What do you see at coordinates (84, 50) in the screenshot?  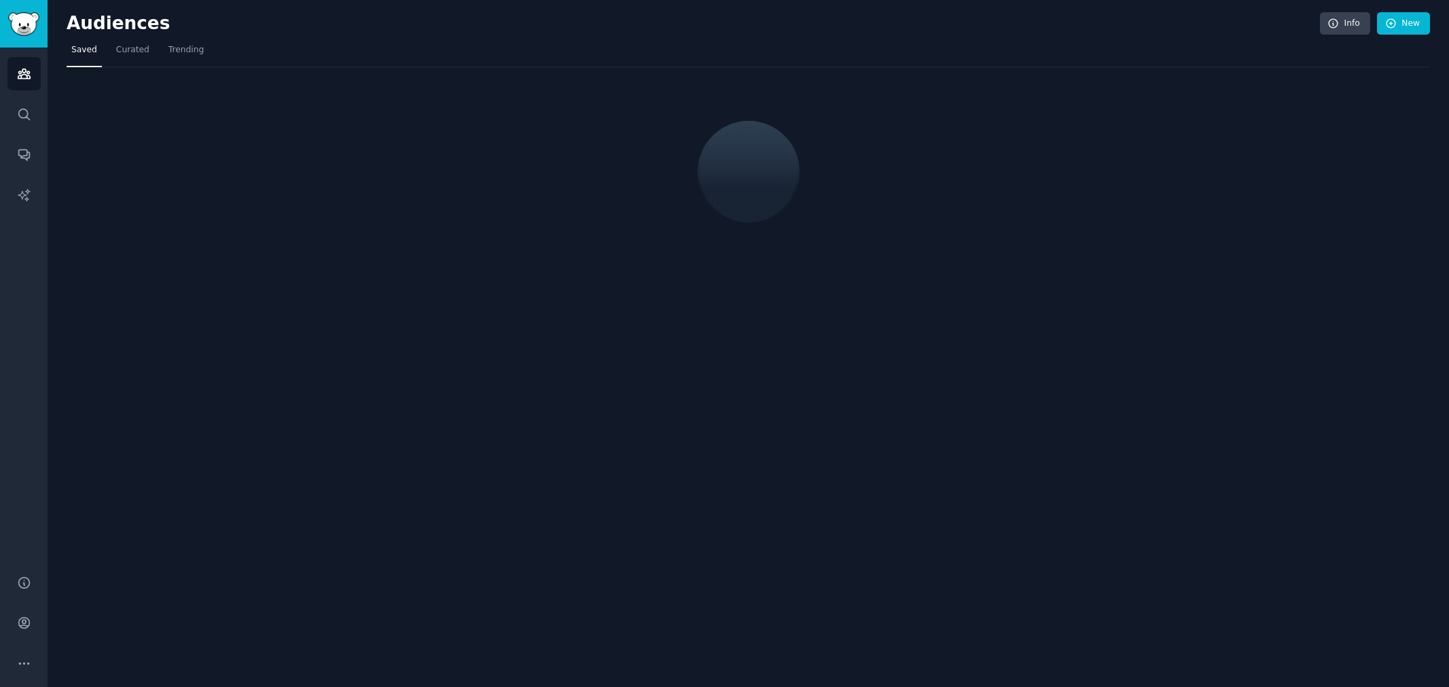 I see `span: Saved` at bounding box center [84, 50].